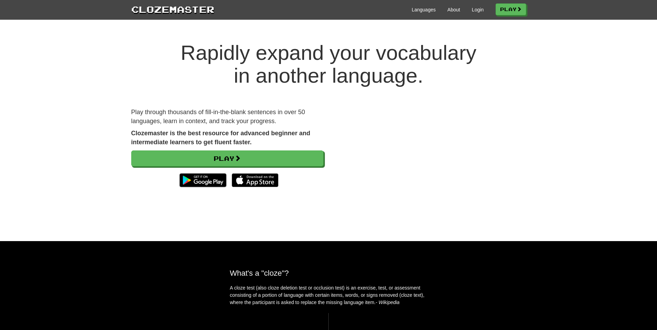 The width and height of the screenshot is (657, 330). What do you see at coordinates (227, 117) in the screenshot?
I see `p: Play through thousands of fill-in-the-blank sentences in over 50 languages, learn in context, and...` at bounding box center [227, 117].